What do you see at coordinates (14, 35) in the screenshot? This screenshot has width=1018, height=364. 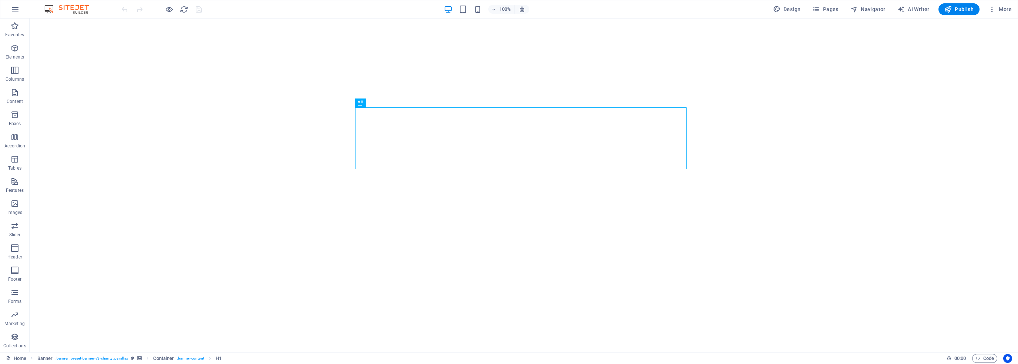 I see `p: Favorites` at bounding box center [14, 35].